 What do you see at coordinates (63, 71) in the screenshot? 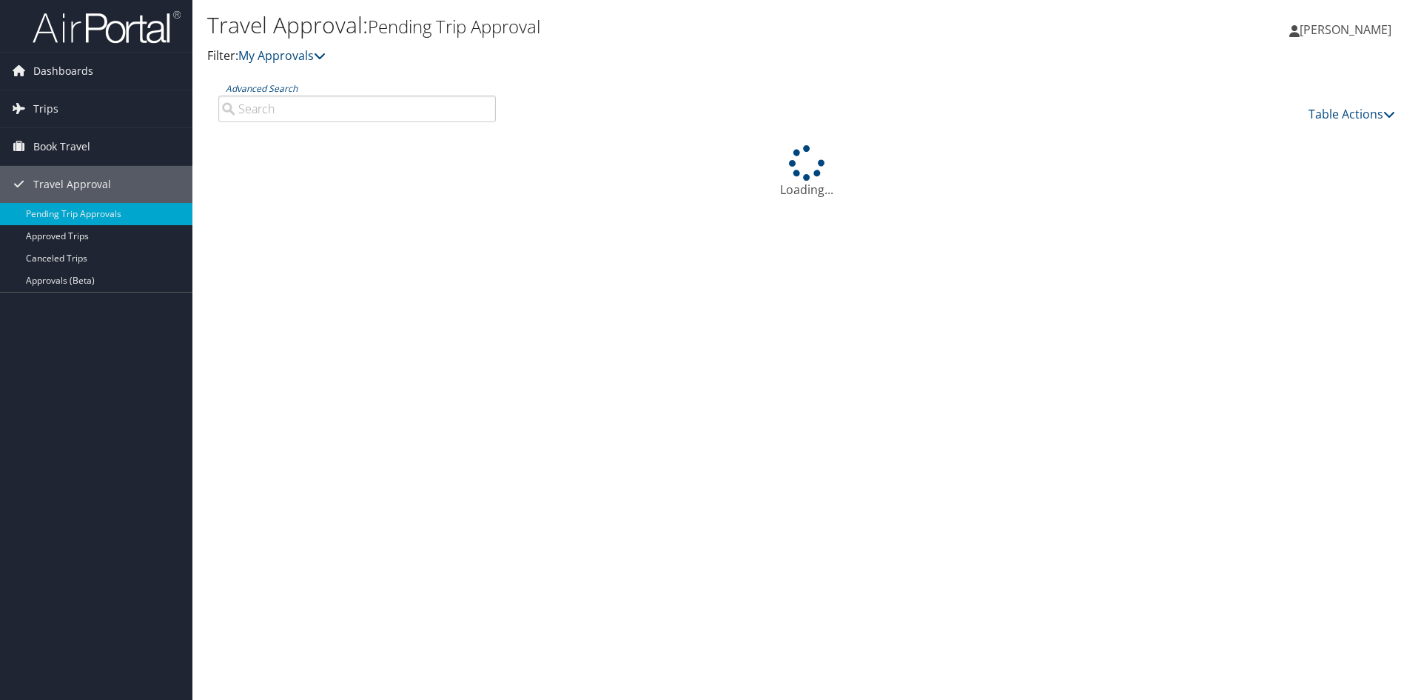
I see `span: Dashboards` at bounding box center [63, 71].